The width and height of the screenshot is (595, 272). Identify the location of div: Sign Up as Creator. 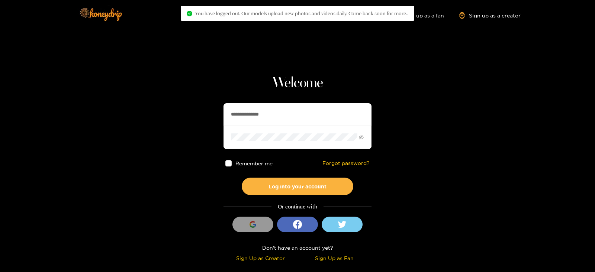
(260, 258).